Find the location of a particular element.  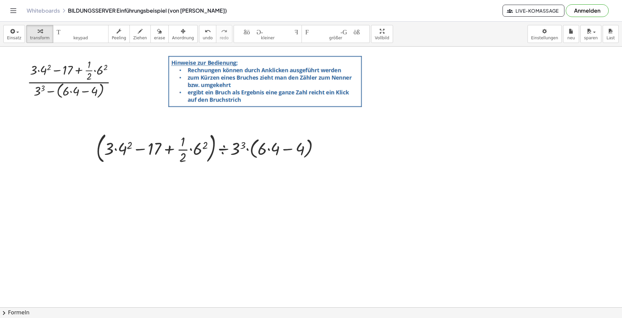

button: Format-Größegrößer is located at coordinates (335, 34).